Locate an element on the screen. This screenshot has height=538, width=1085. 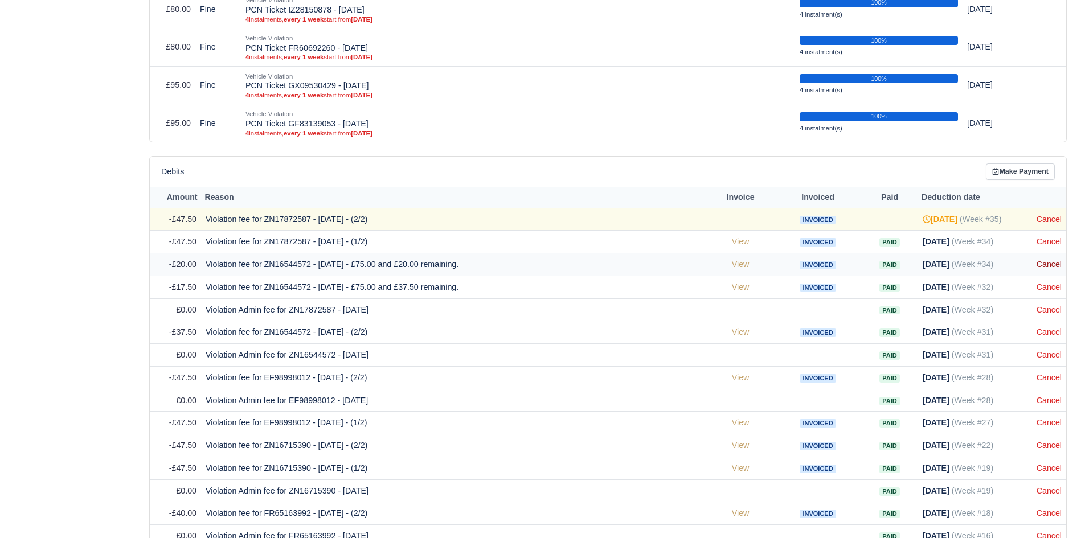
th: Paid is located at coordinates (889, 197).